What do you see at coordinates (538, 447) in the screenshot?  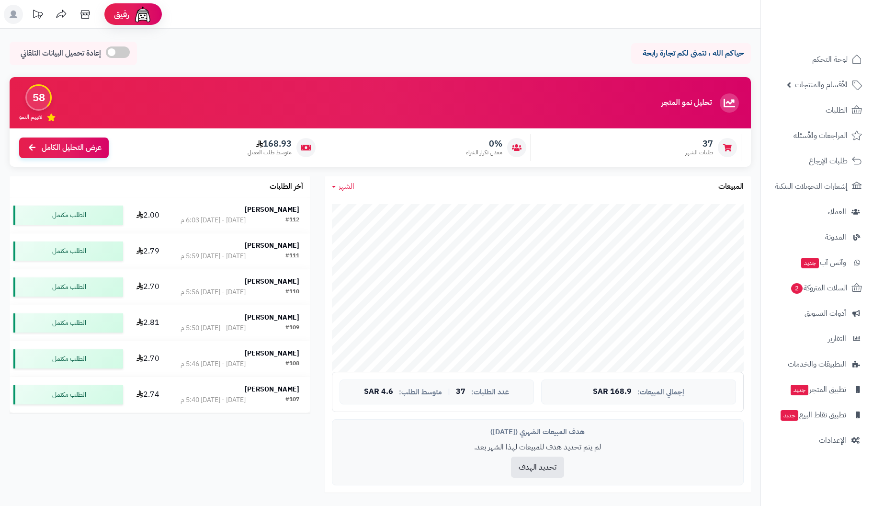 I see `p: لم يتم تحديد هدف للمبيعات لهذا الشهر بعد.` at bounding box center [538, 447].